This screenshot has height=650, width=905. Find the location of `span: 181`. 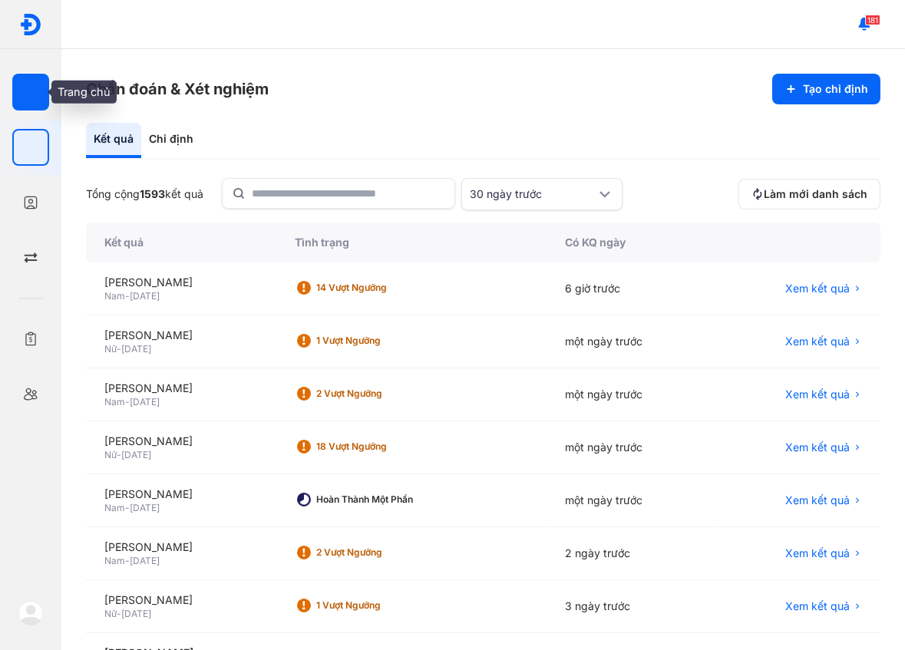

span: 181 is located at coordinates (873, 20).